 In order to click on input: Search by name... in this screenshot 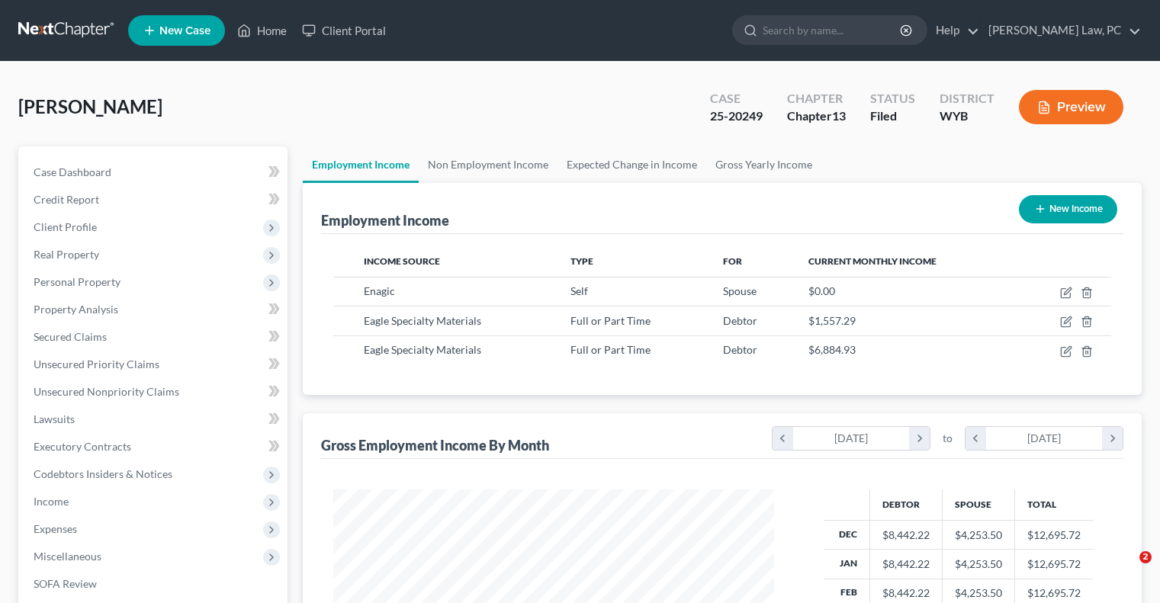, I will do `click(832, 30)`.